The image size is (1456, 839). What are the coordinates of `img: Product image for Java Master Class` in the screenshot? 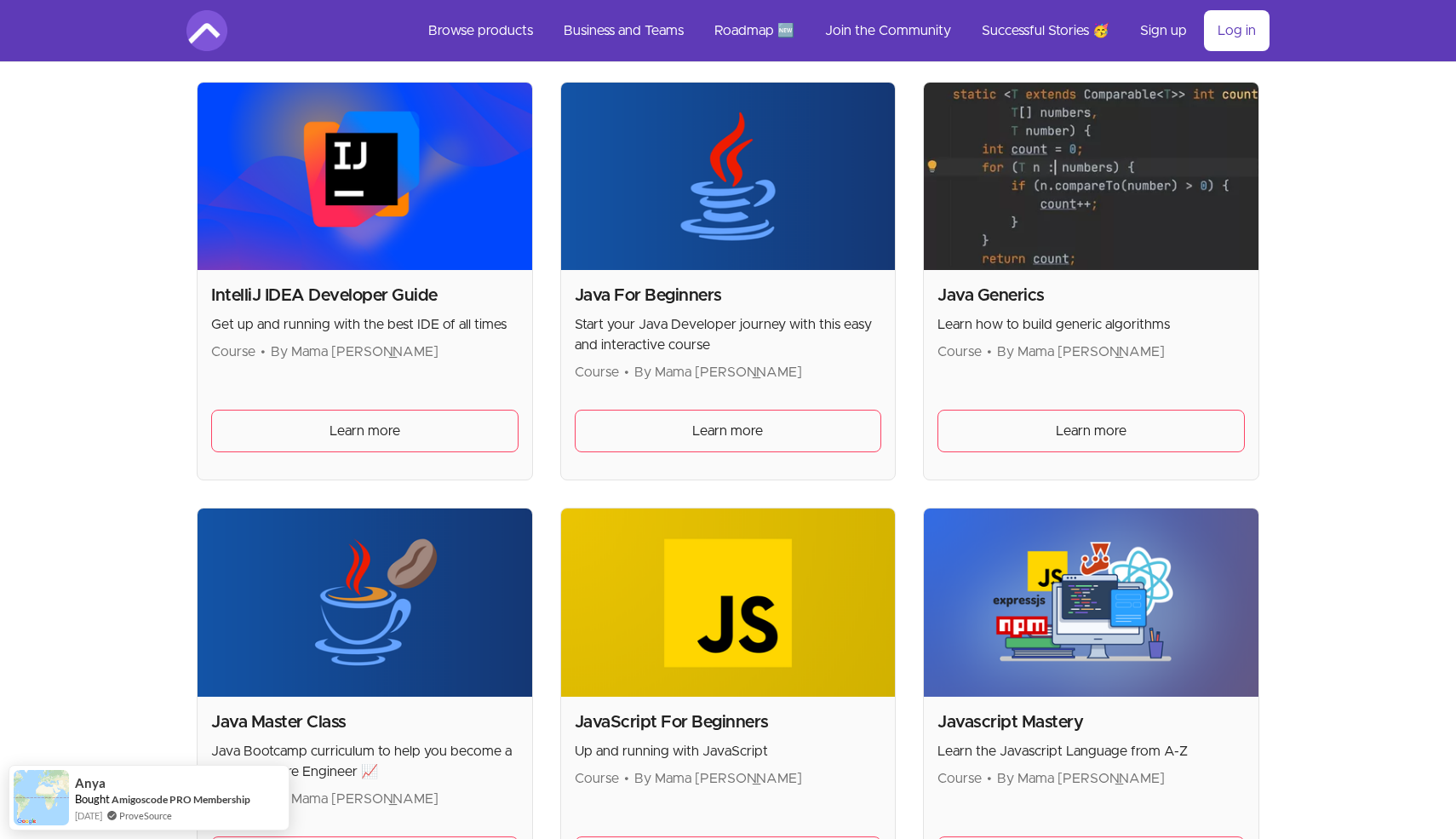 It's located at (364, 602).